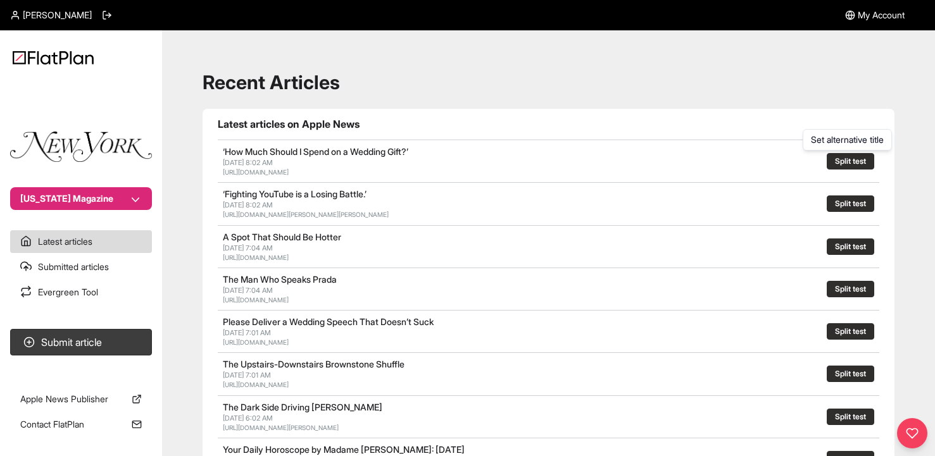 The height and width of the screenshot is (456, 935). What do you see at coordinates (881, 15) in the screenshot?
I see `span: My Account` at bounding box center [881, 15].